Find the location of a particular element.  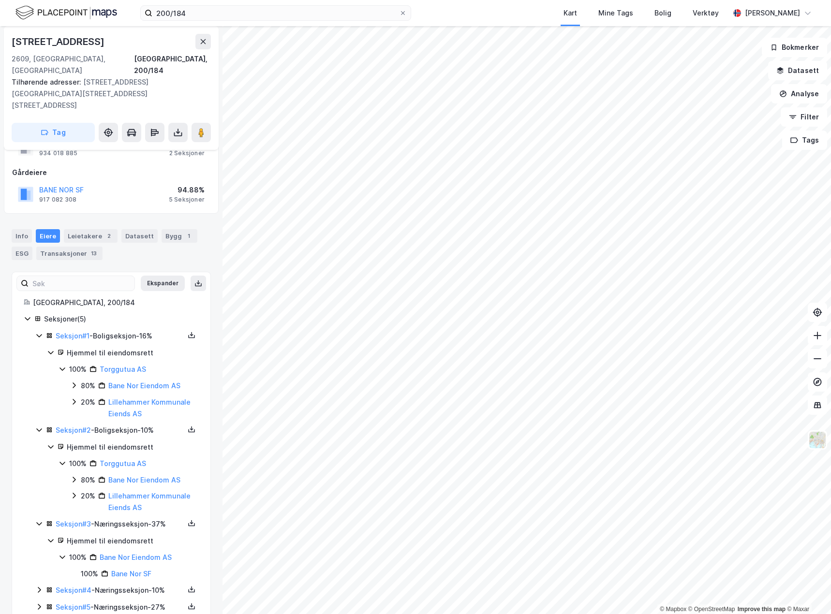

span: Tilhørende adresser: is located at coordinates (47, 82).